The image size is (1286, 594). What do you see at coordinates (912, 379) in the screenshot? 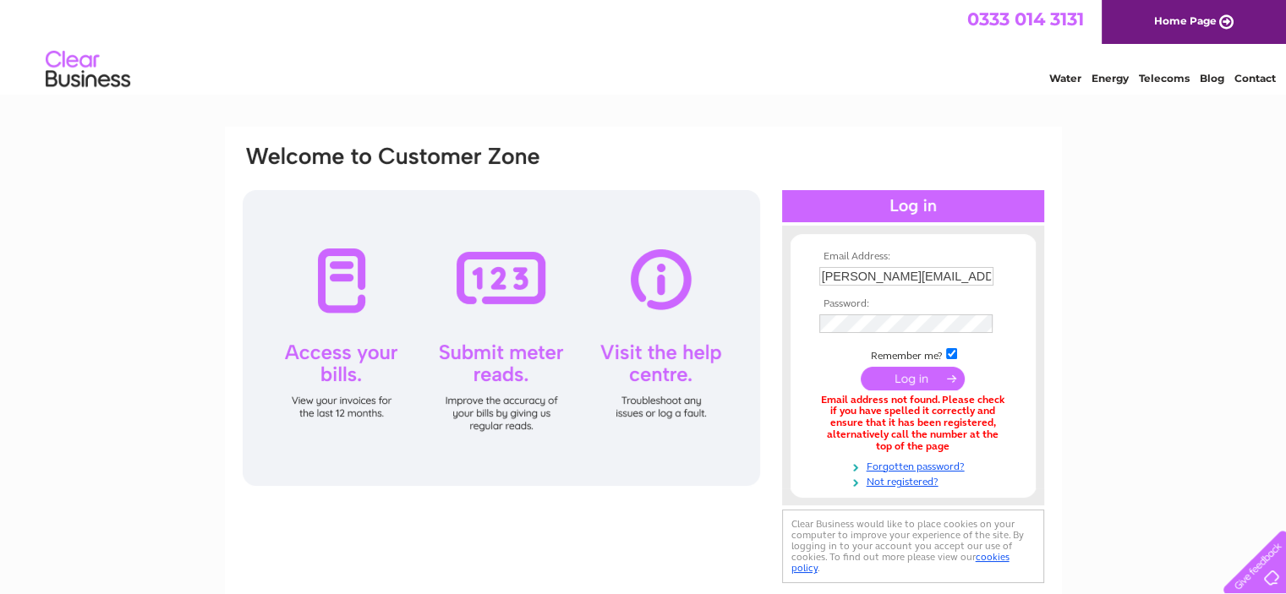
I see `input: Submit` at bounding box center [912, 379].